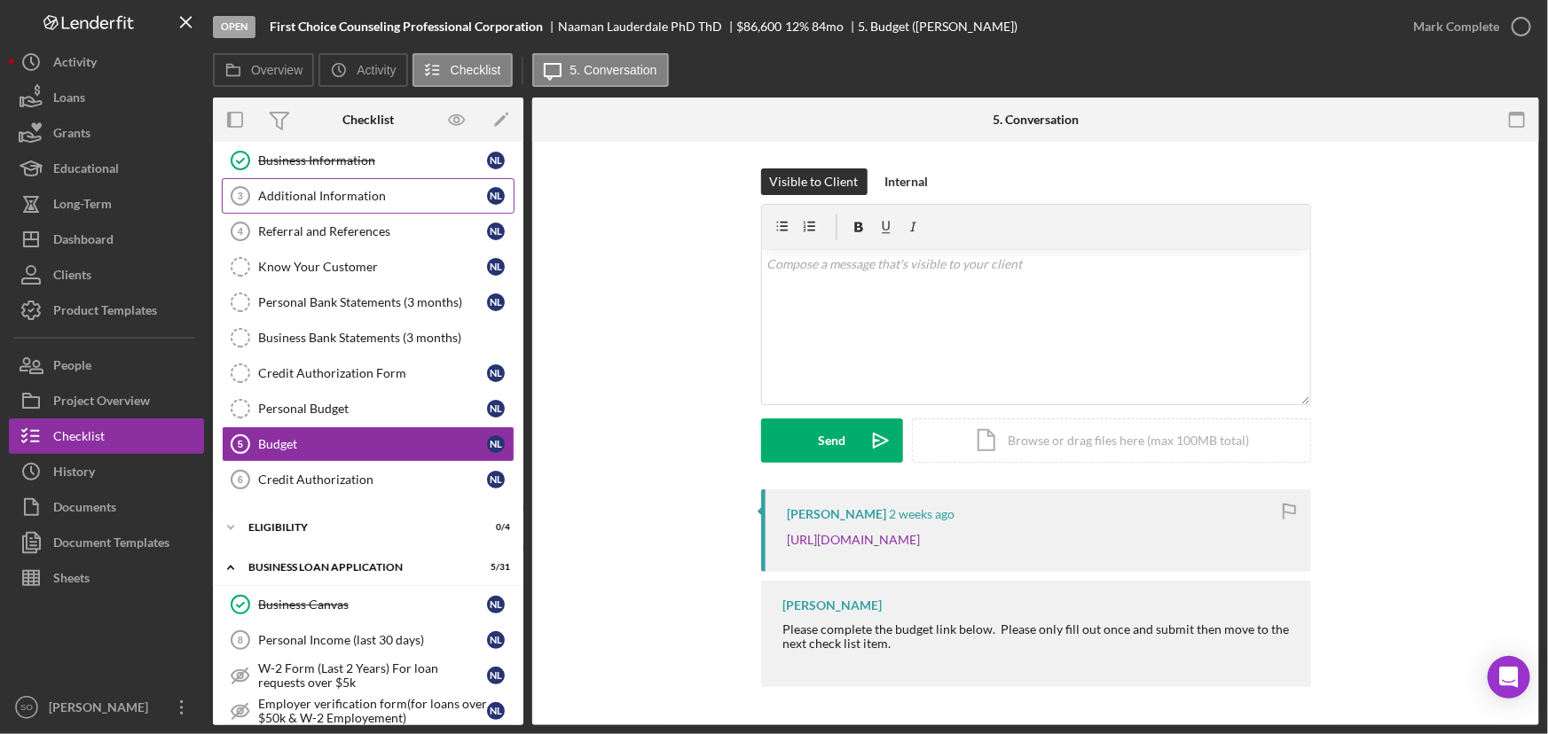 The height and width of the screenshot is (734, 1548). Describe the element at coordinates (372, 605) in the screenshot. I see `div: Business Canvas` at that location.